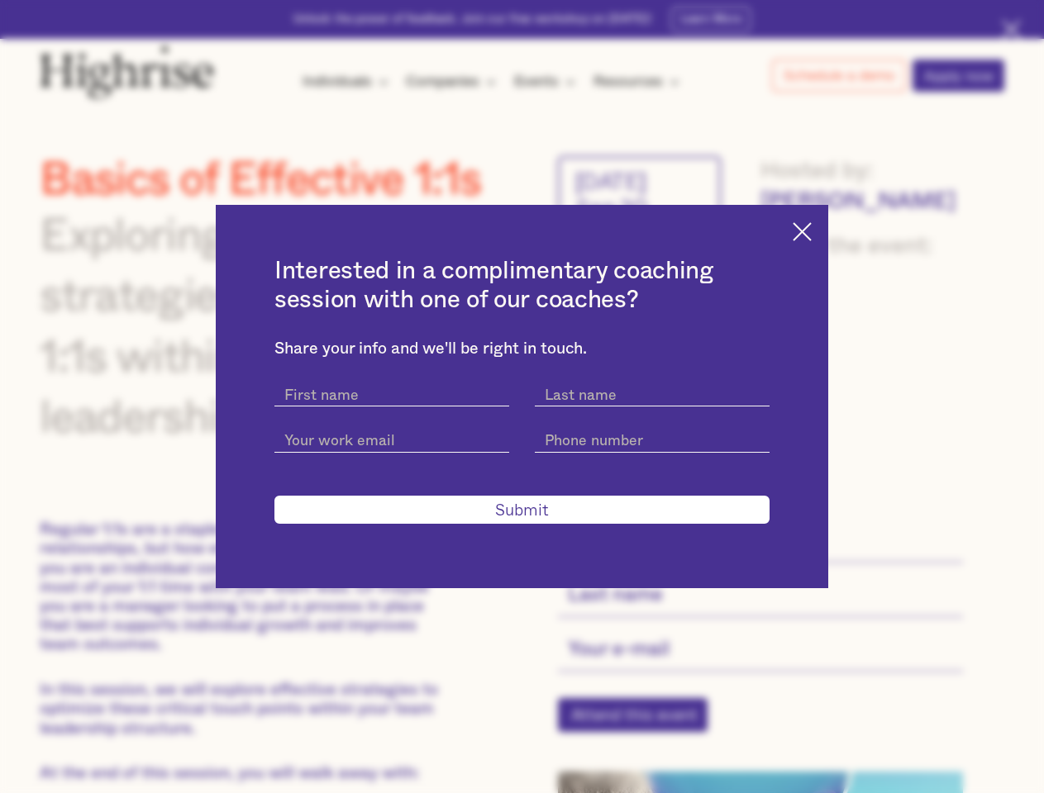 The height and width of the screenshot is (793, 1044). Describe the element at coordinates (652, 393) in the screenshot. I see `input: Last name` at that location.